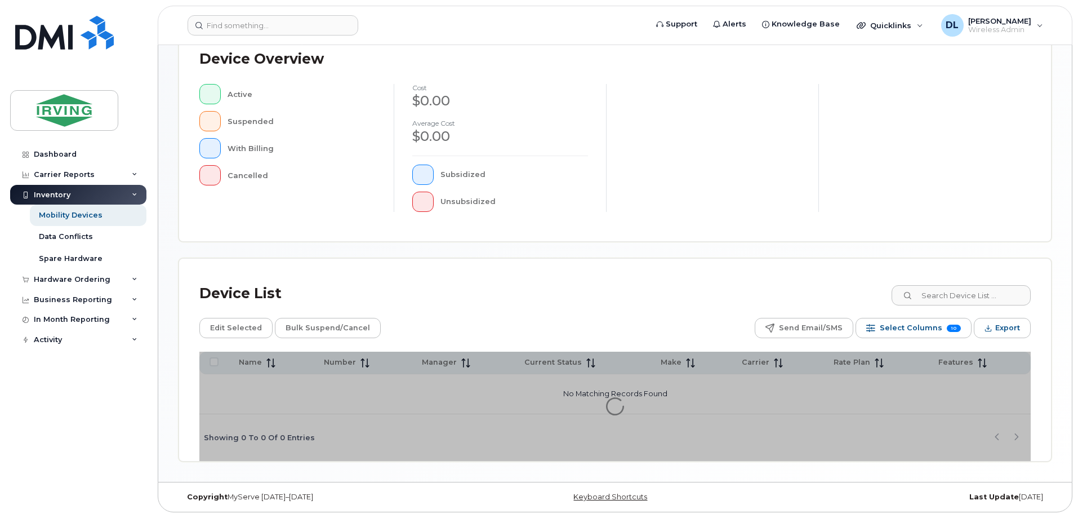 Image resolution: width=1078 pixels, height=518 pixels. Describe the element at coordinates (1002, 328) in the screenshot. I see `button: Export` at that location.